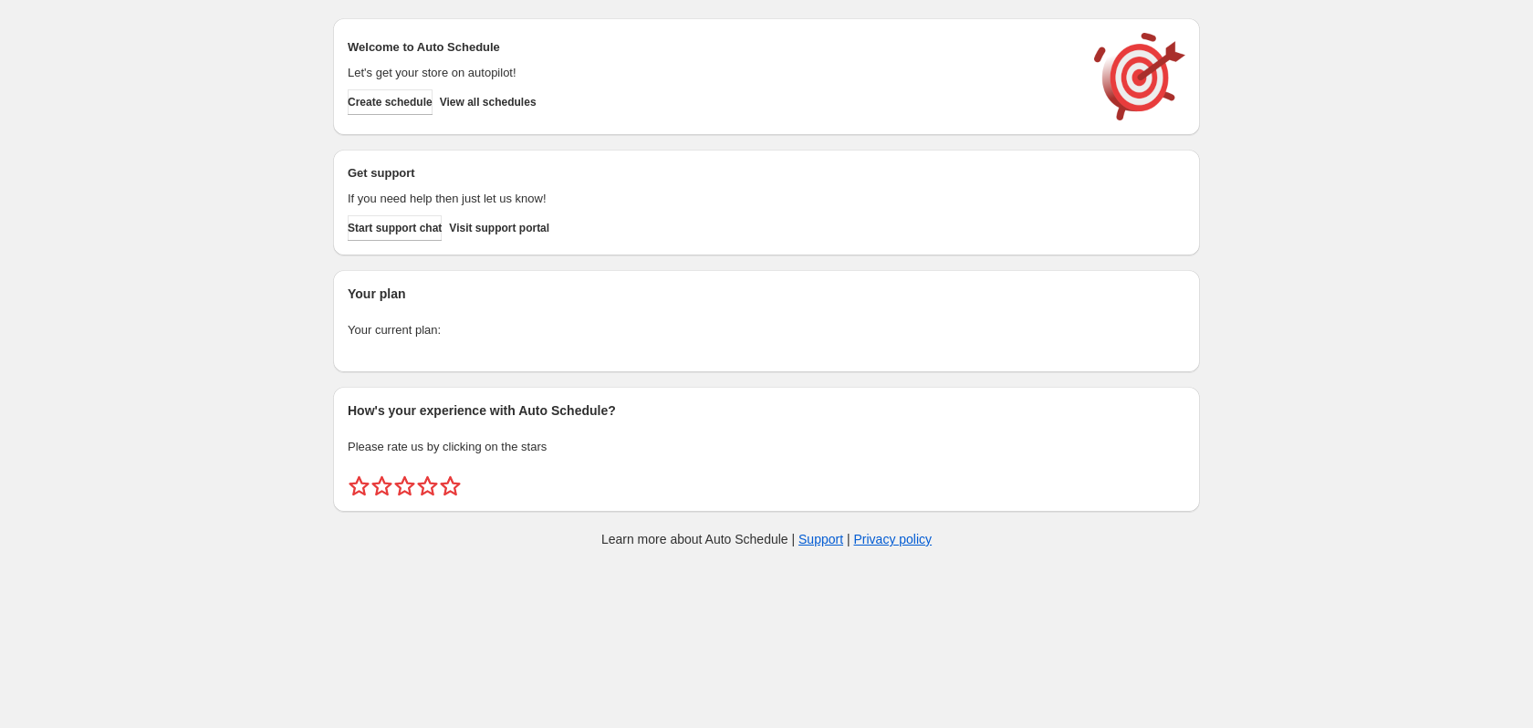 Image resolution: width=1533 pixels, height=728 pixels. Describe the element at coordinates (767, 539) in the screenshot. I see `p: Learn more about Auto Schedule | |` at that location.